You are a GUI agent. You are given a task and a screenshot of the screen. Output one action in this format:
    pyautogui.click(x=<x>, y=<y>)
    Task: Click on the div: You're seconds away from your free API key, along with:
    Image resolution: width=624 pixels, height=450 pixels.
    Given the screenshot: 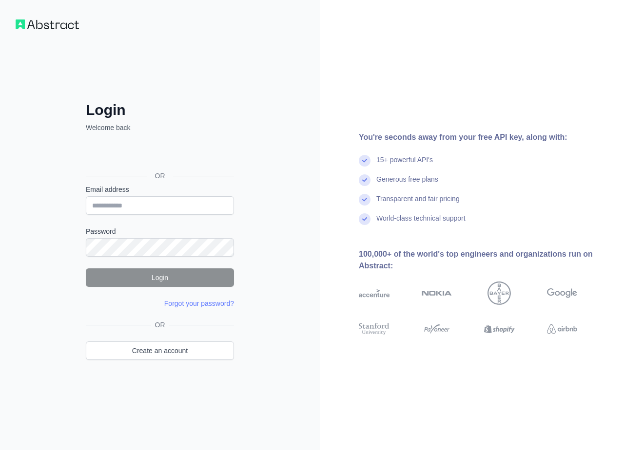 What is the action you would take?
    pyautogui.click(x=483, y=137)
    